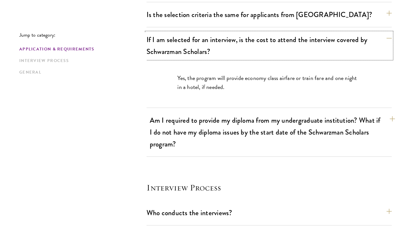 The height and width of the screenshot is (229, 411). Describe the element at coordinates (83, 35) in the screenshot. I see `p: Jump to category:` at that location.